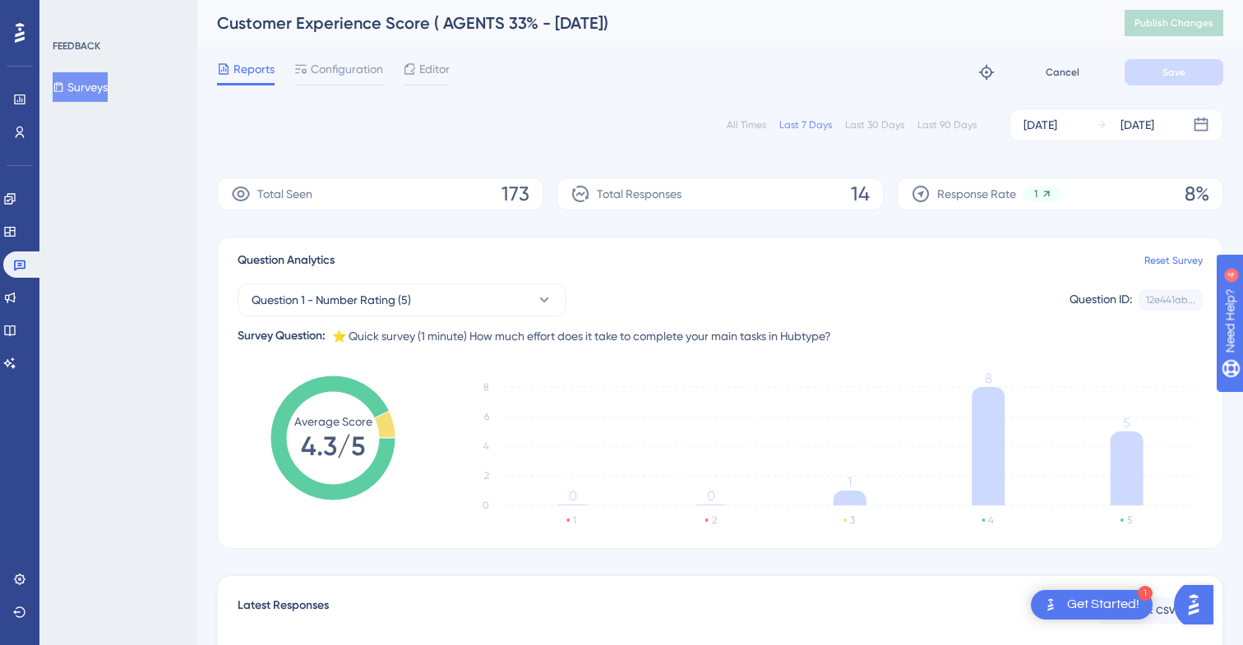 This screenshot has height=645, width=1243. I want to click on text: 2, so click(714, 520).